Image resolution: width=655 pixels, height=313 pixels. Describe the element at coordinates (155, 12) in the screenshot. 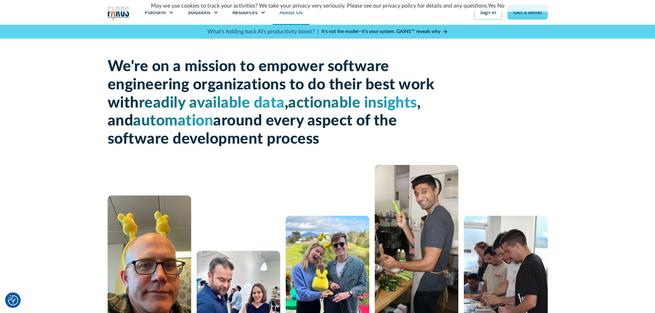

I see `div: Platform` at that location.